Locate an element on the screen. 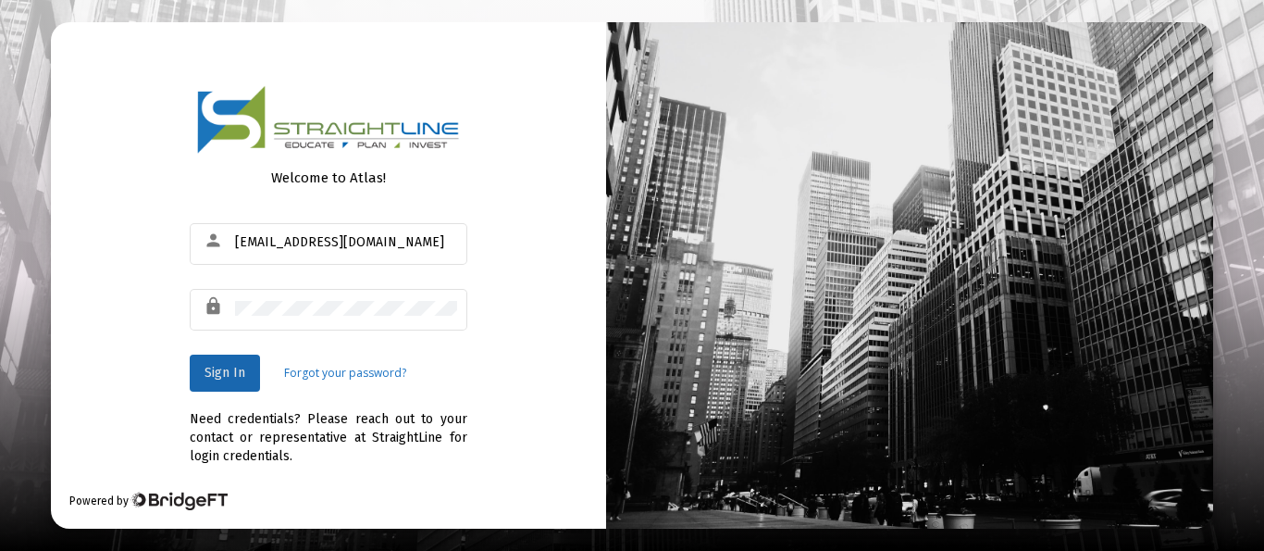  div: Powered by is located at coordinates (148, 501).